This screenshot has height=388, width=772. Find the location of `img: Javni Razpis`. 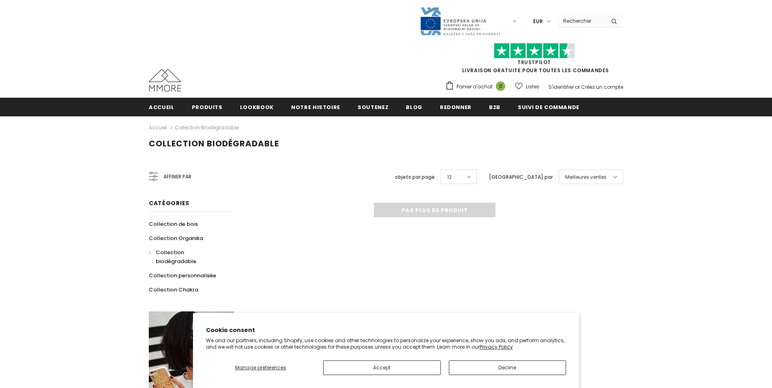

img: Javni Razpis is located at coordinates (460, 21).